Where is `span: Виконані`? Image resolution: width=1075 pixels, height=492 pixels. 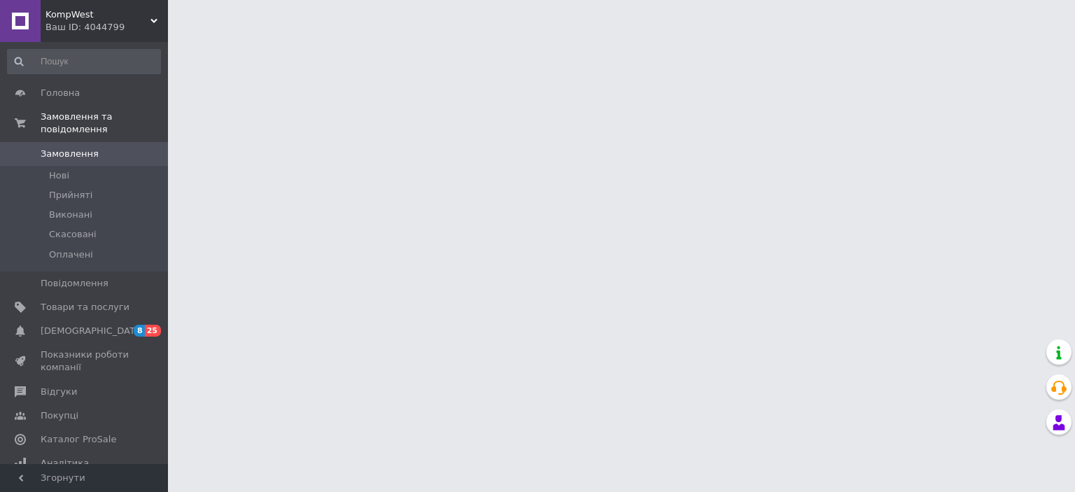 span: Виконані is located at coordinates (71, 215).